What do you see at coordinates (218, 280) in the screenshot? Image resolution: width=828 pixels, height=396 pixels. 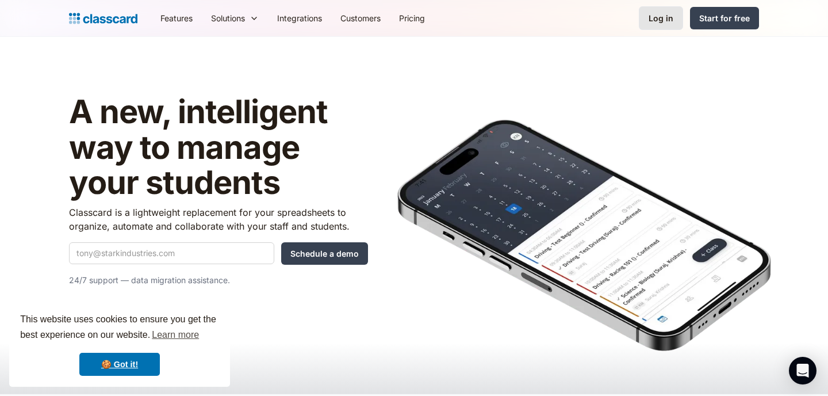 I see `p: 24/7 support — data migration assistance.` at bounding box center [218, 280].